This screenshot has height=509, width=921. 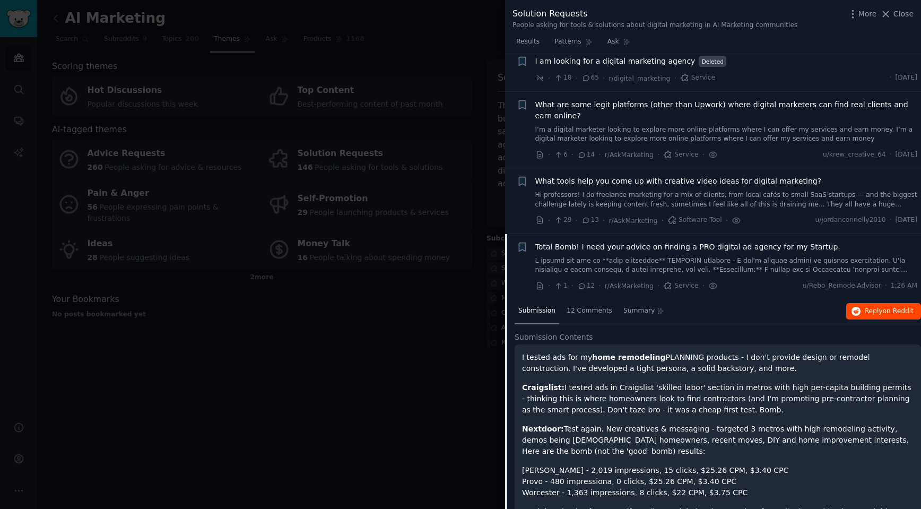 What do you see at coordinates (717, 363) in the screenshot?
I see `p: I tested ads for my PLANNING products - I don't provide design or remodel construction. I've deve...` at bounding box center [717, 363].